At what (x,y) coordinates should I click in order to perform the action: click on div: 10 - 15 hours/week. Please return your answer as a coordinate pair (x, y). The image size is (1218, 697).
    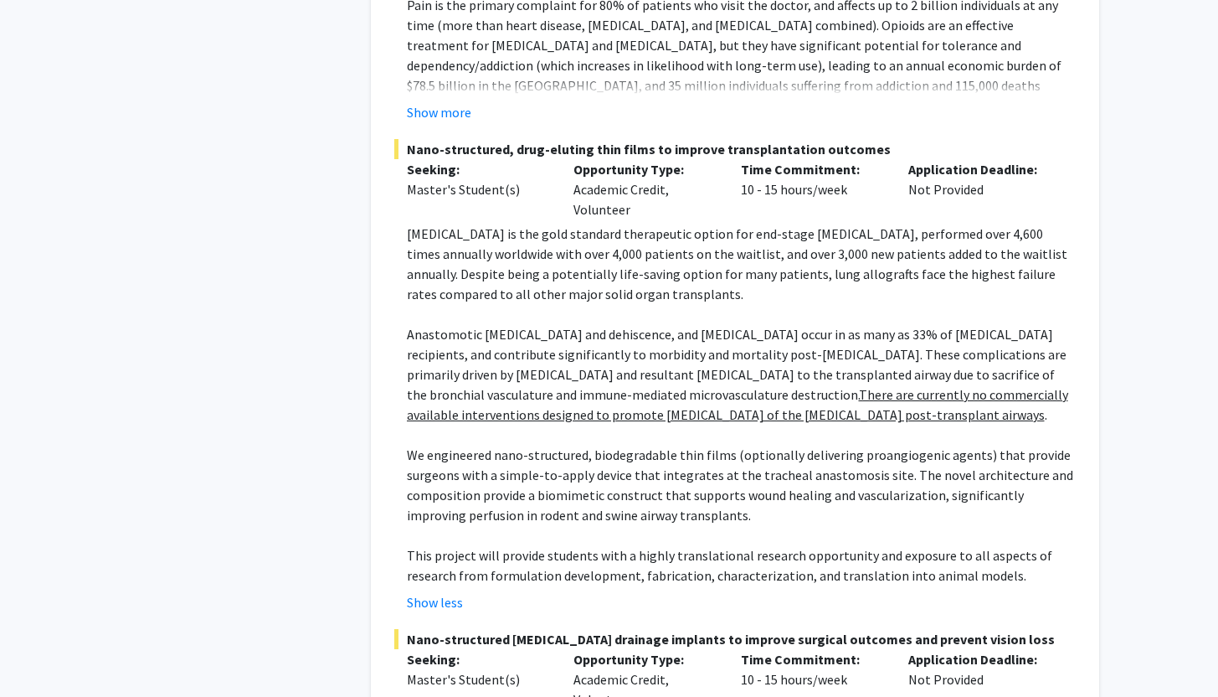
    Looking at the image, I should click on (812, 189).